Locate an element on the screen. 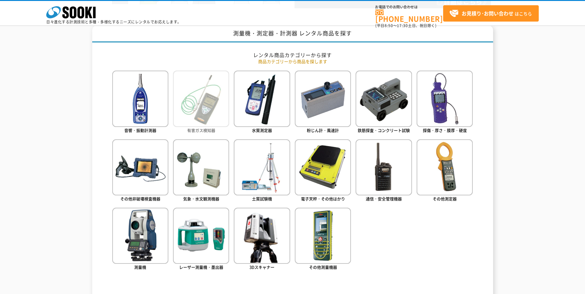 This screenshot has height=294, width=585. h1: 測量機・測定器・計測器 レンタル商品を探す is located at coordinates (293, 34).